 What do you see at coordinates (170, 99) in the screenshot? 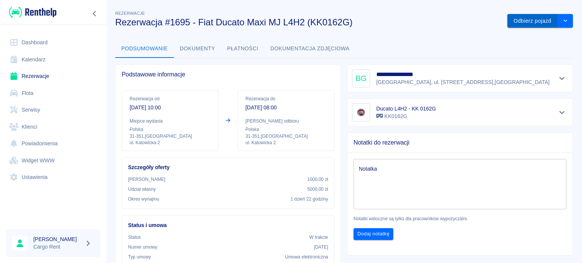
I see `p: Rezerwacja od` at bounding box center [170, 99].